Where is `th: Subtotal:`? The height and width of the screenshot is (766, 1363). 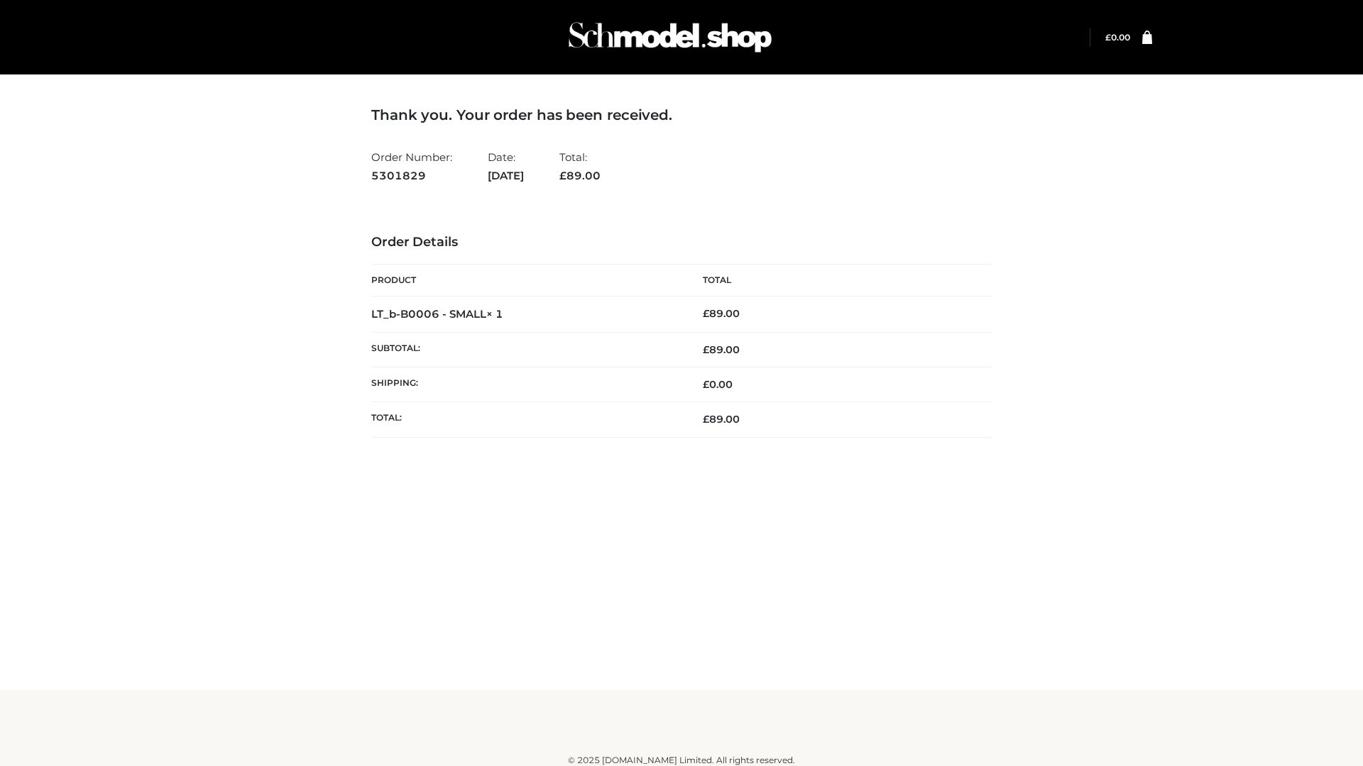 th: Subtotal: is located at coordinates (526, 349).